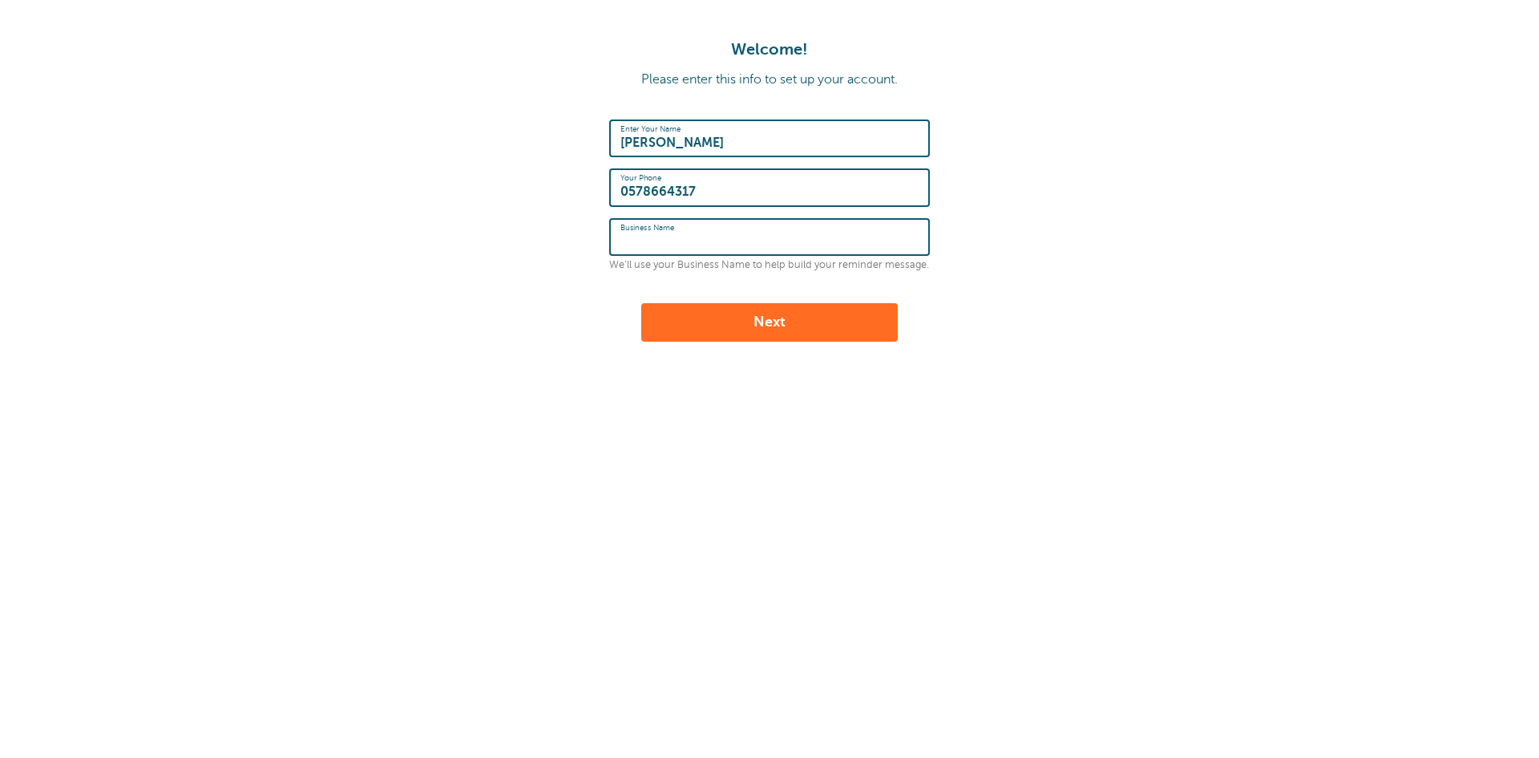 The height and width of the screenshot is (758, 1539). I want to click on label: Business Name, so click(648, 228).